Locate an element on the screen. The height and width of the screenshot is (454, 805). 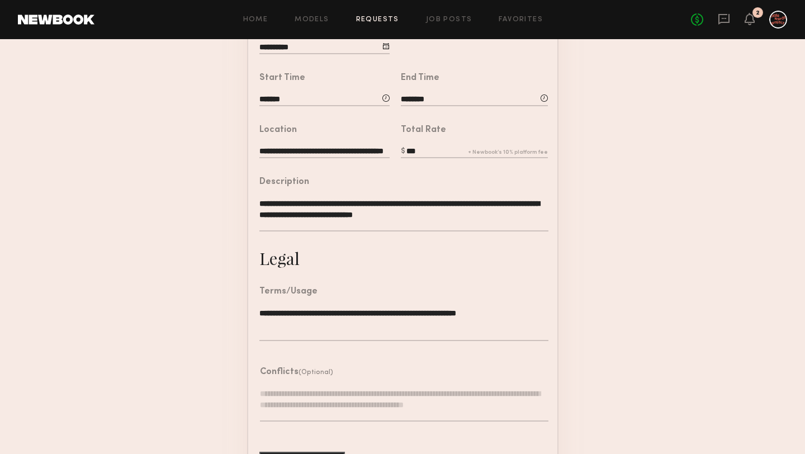
div: End Time is located at coordinates (420, 78).